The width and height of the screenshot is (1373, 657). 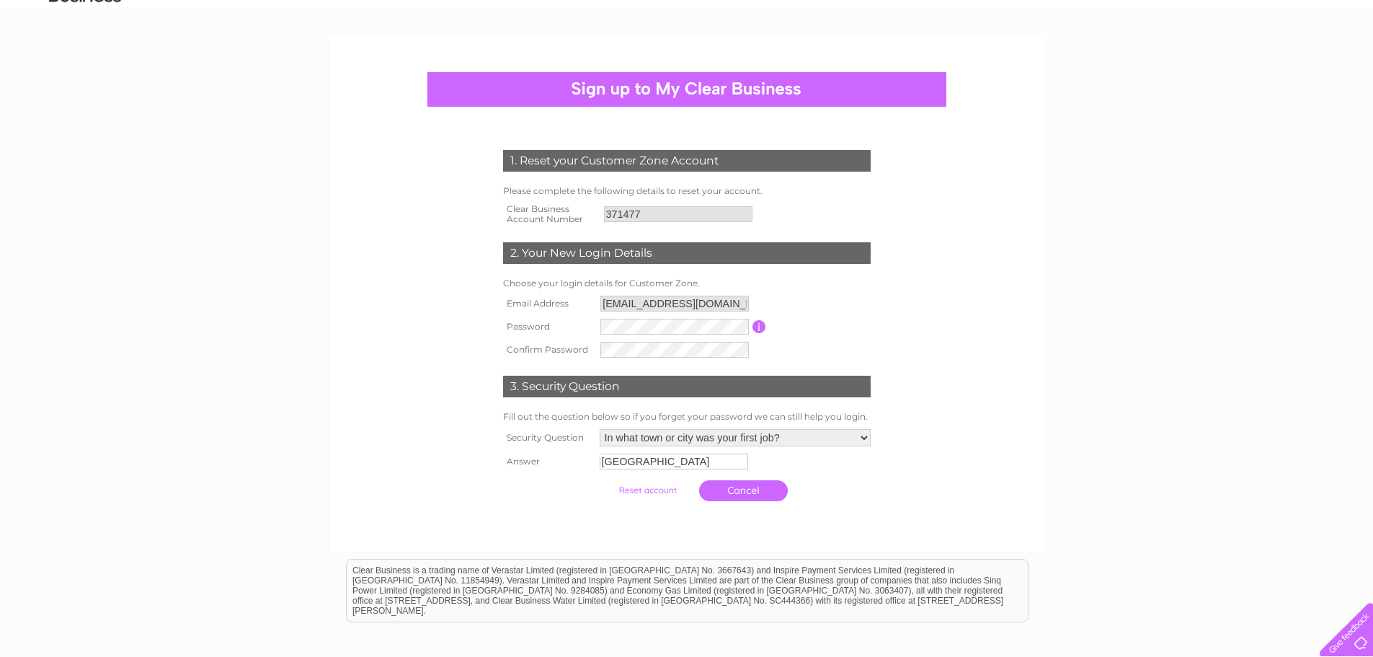 I want to click on th: Security Question, so click(x=548, y=438).